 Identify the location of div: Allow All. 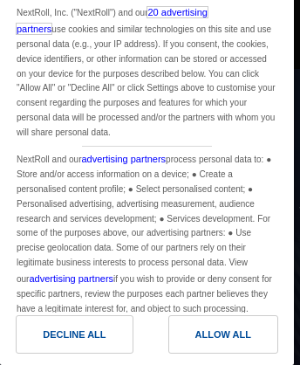
(223, 334).